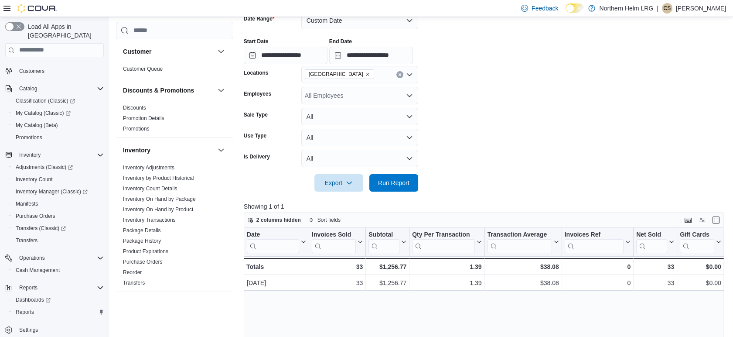 The width and height of the screenshot is (733, 337). What do you see at coordinates (594, 234) in the screenshot?
I see `div: Invoices Ref` at bounding box center [594, 234].